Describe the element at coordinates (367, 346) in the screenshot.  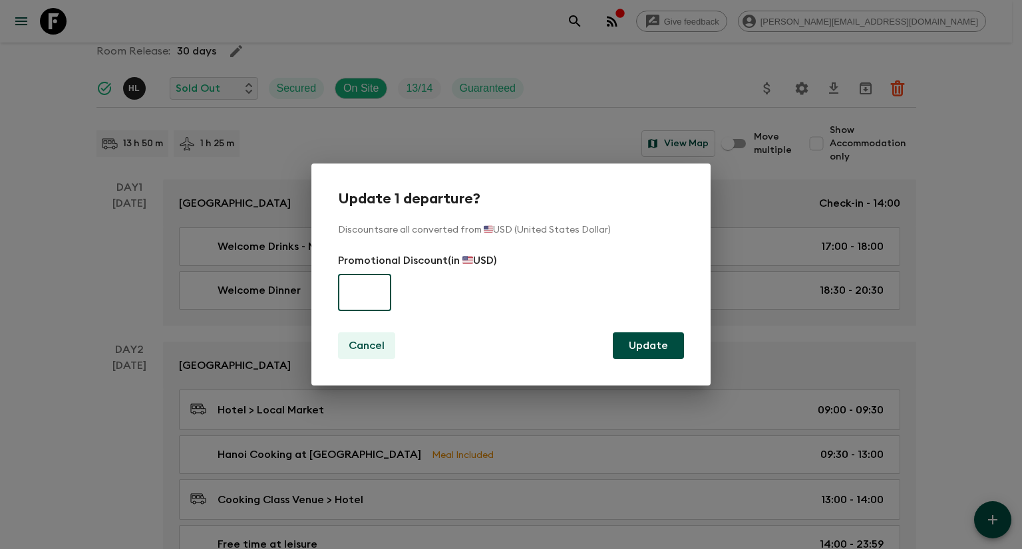
I see `button: Cancel` at that location.